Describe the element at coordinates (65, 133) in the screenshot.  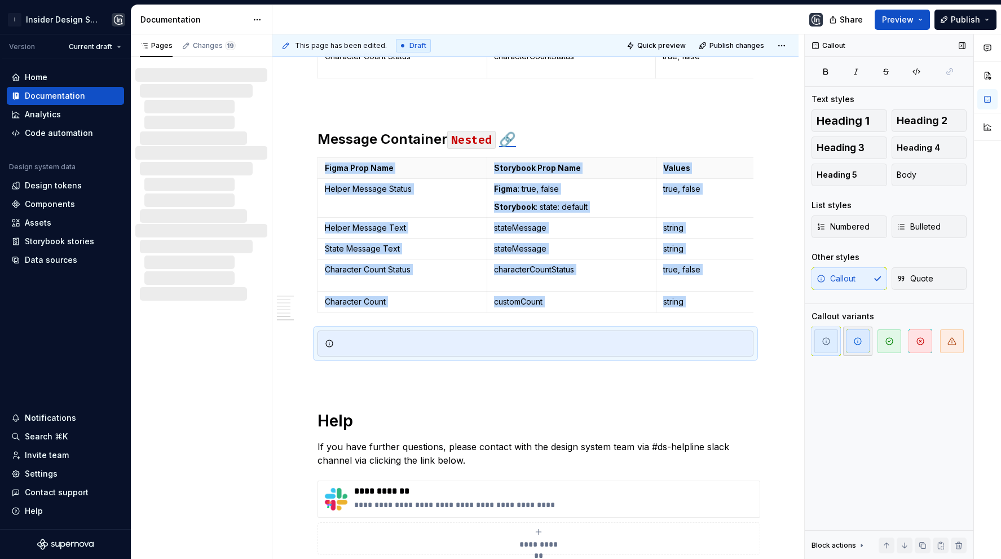
I see `a: Code automation` at that location.